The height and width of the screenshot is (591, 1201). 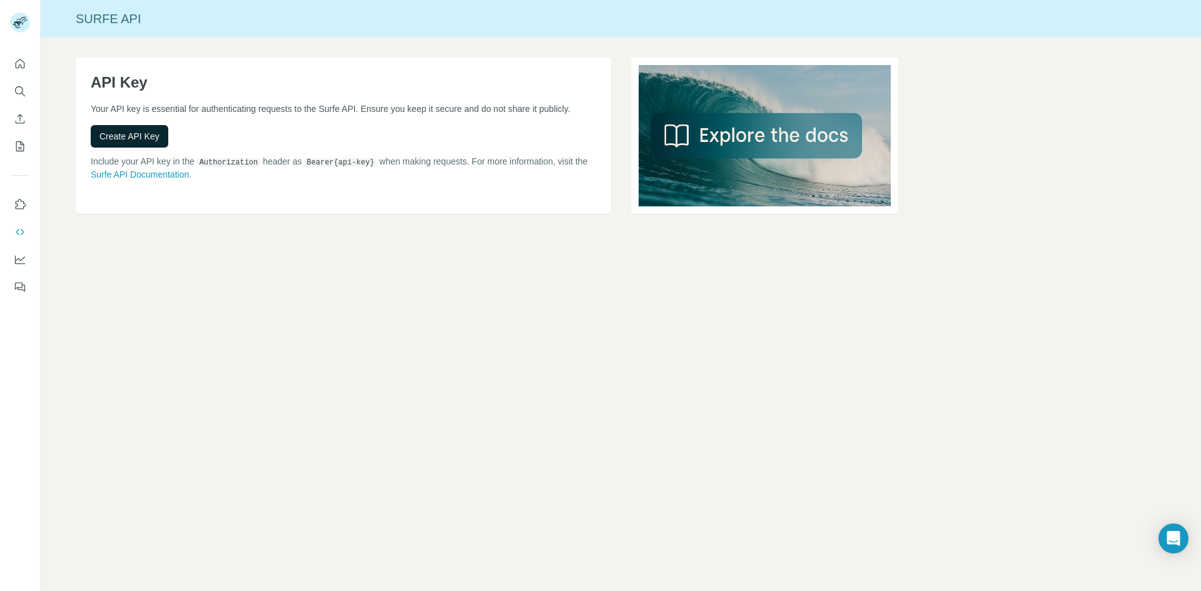 What do you see at coordinates (1173, 538) in the screenshot?
I see `div: Open Intercom Messenger` at bounding box center [1173, 538].